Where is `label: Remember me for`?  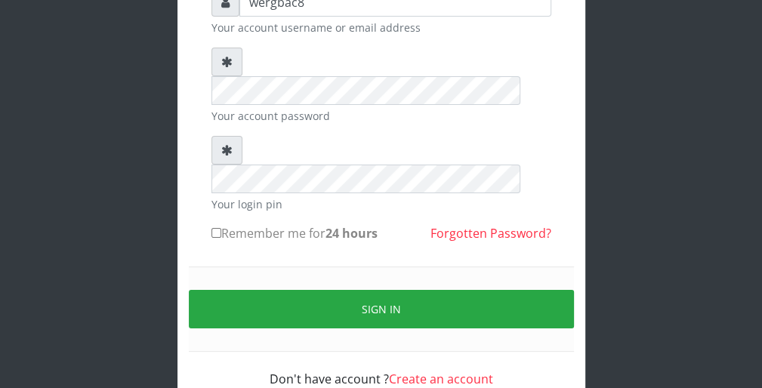
label: Remember me for is located at coordinates (295, 233).